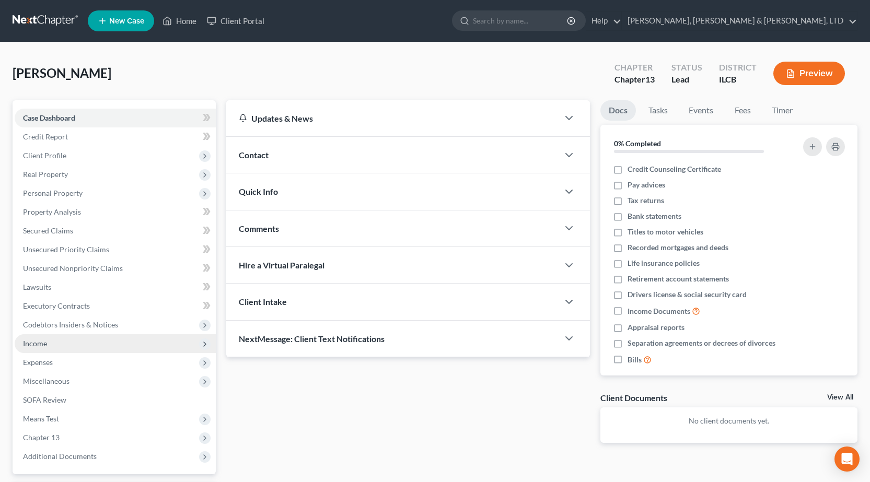  What do you see at coordinates (634, 398) in the screenshot?
I see `div: Client Documents` at bounding box center [634, 398].